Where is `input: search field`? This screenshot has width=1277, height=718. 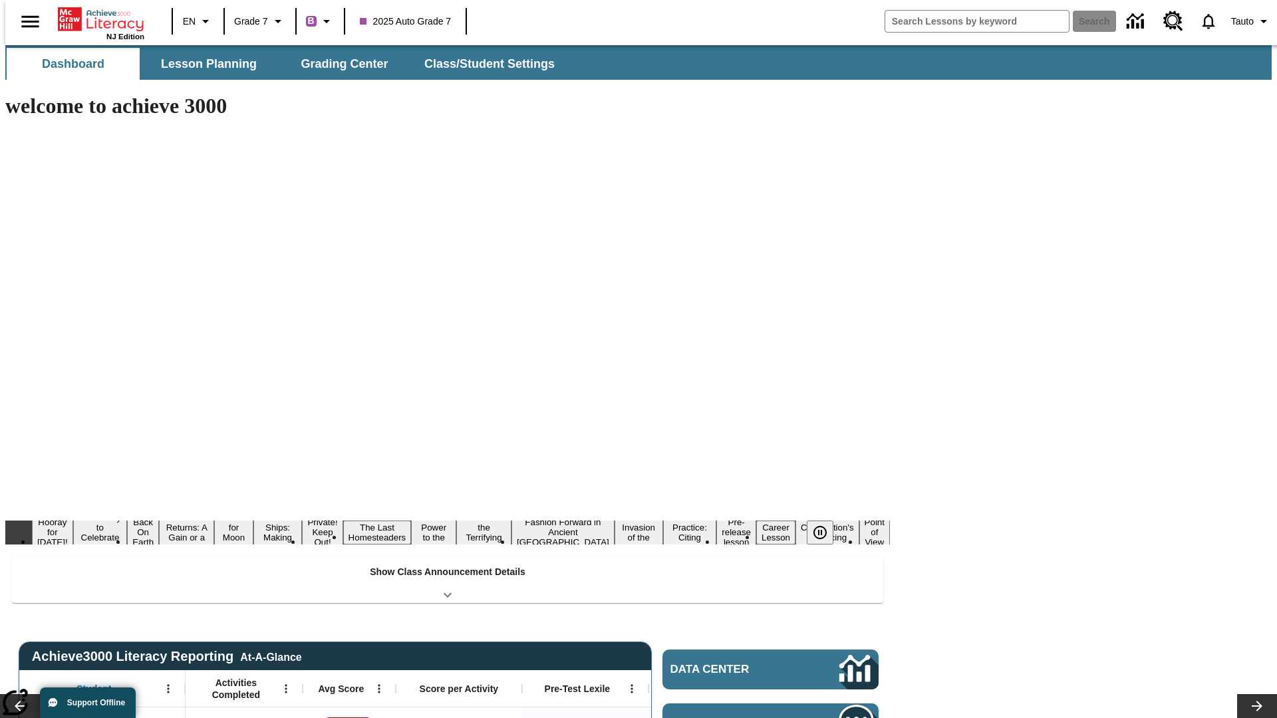 input: search field is located at coordinates (977, 21).